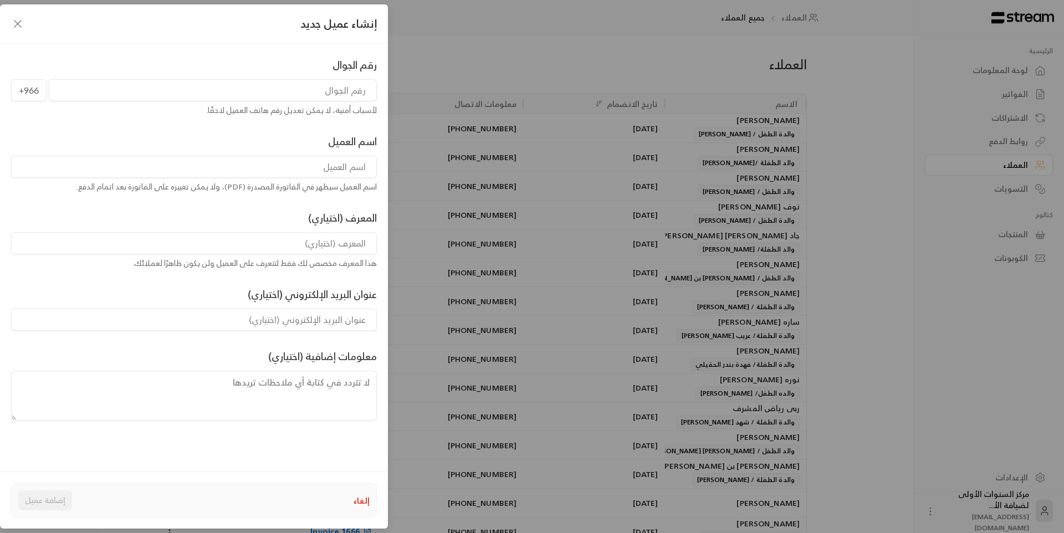 This screenshot has height=533, width=1064. Describe the element at coordinates (194, 243) in the screenshot. I see `input: المعرف (اختياري)` at that location.